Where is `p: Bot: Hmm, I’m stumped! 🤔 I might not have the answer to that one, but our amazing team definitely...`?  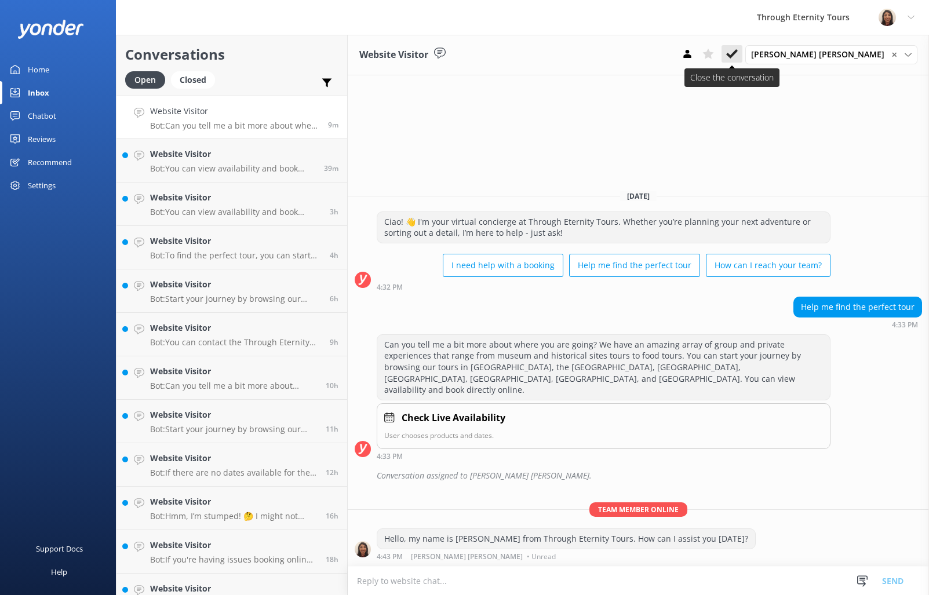
p: Bot: Hmm, I’m stumped! 🤔 I might not have the answer to that one, but our amazing team definitely... is located at coordinates (233, 516).